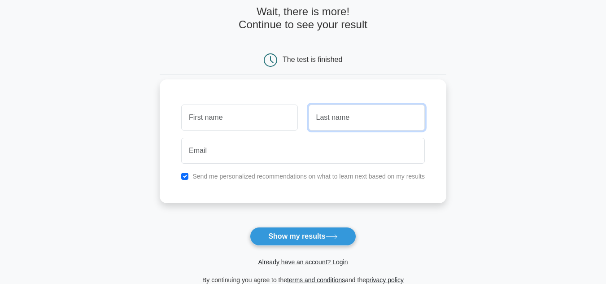 The width and height of the screenshot is (606, 284). What do you see at coordinates (312, 59) in the screenshot?
I see `div: The test is finished` at bounding box center [312, 59].